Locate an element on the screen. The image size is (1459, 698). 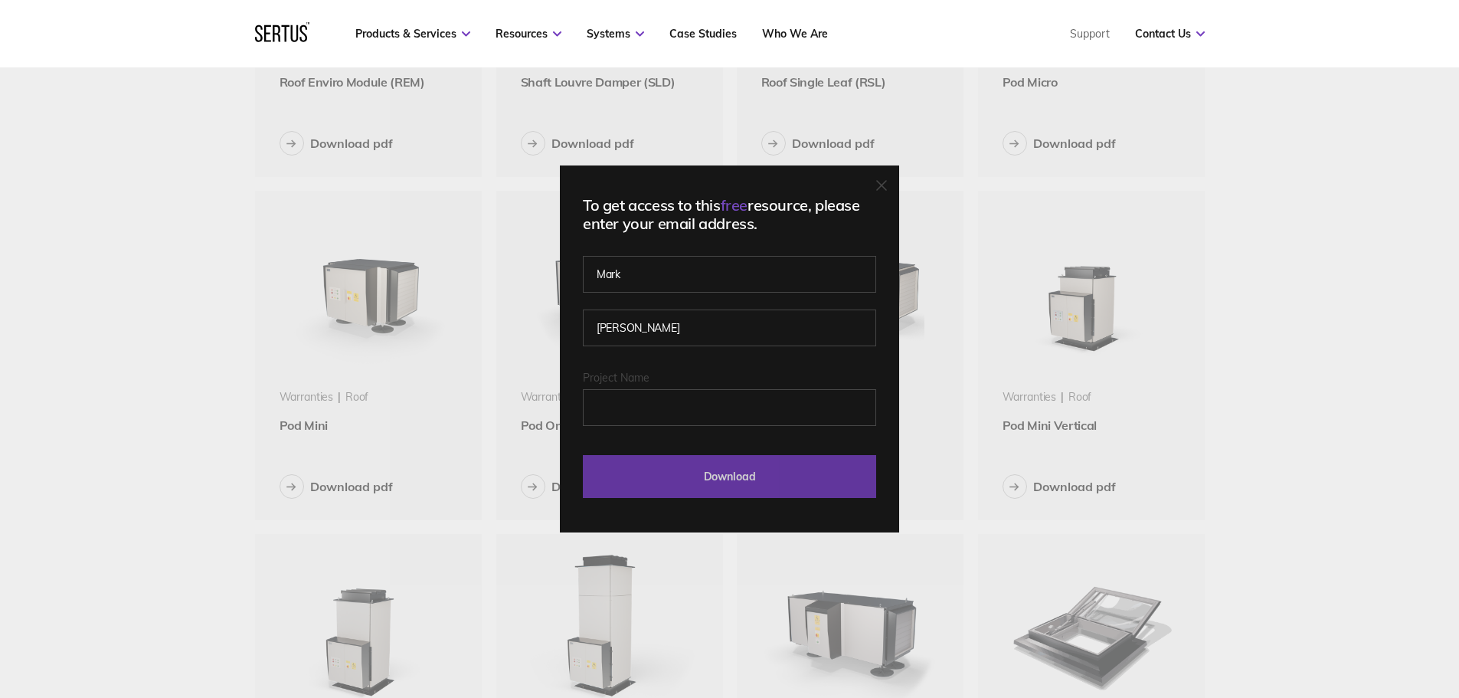
a: Who We Are is located at coordinates (795, 34).